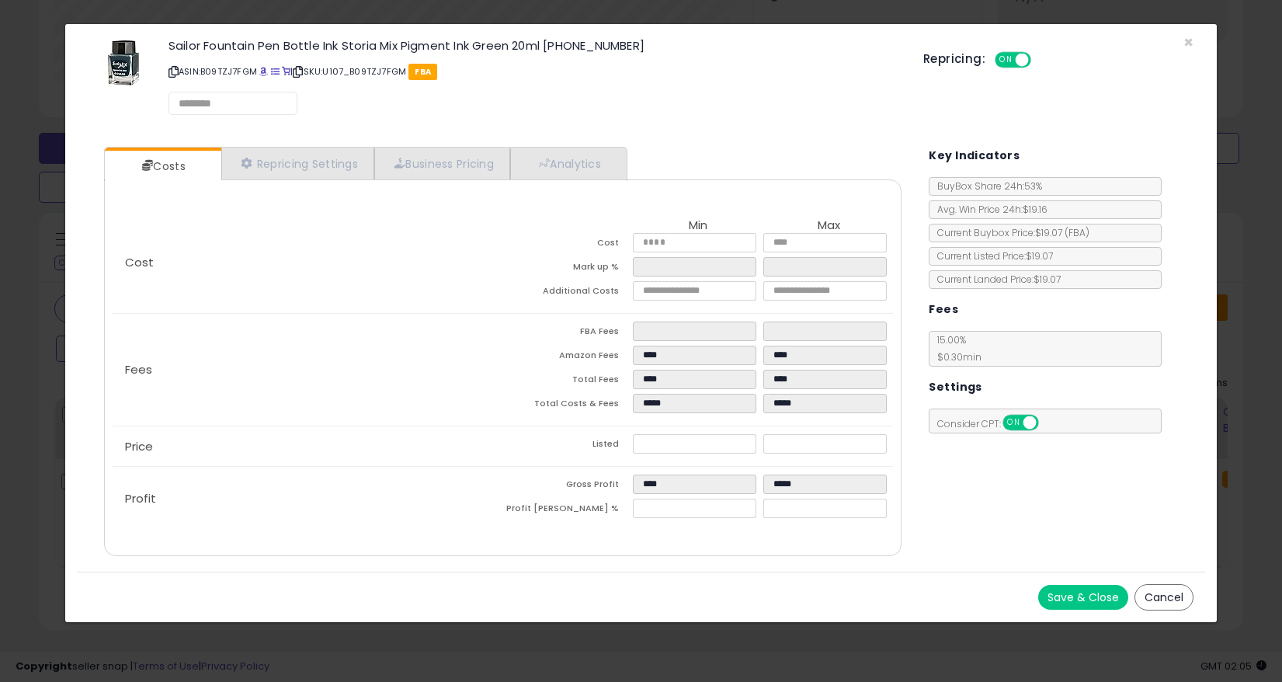  What do you see at coordinates (569, 269) in the screenshot?
I see `td: Mark up %` at bounding box center [569, 269].